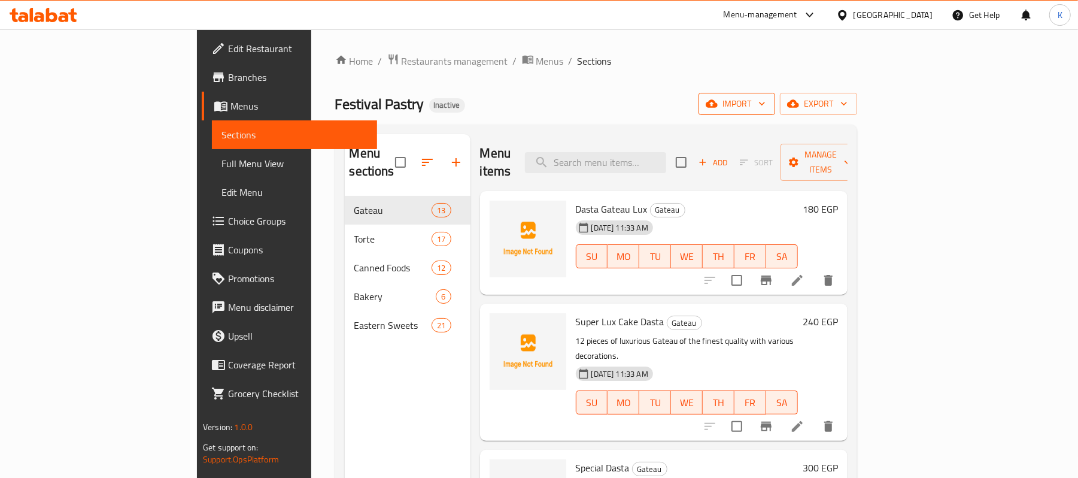 The height and width of the screenshot is (478, 1078). I want to click on span: Promotions, so click(298, 278).